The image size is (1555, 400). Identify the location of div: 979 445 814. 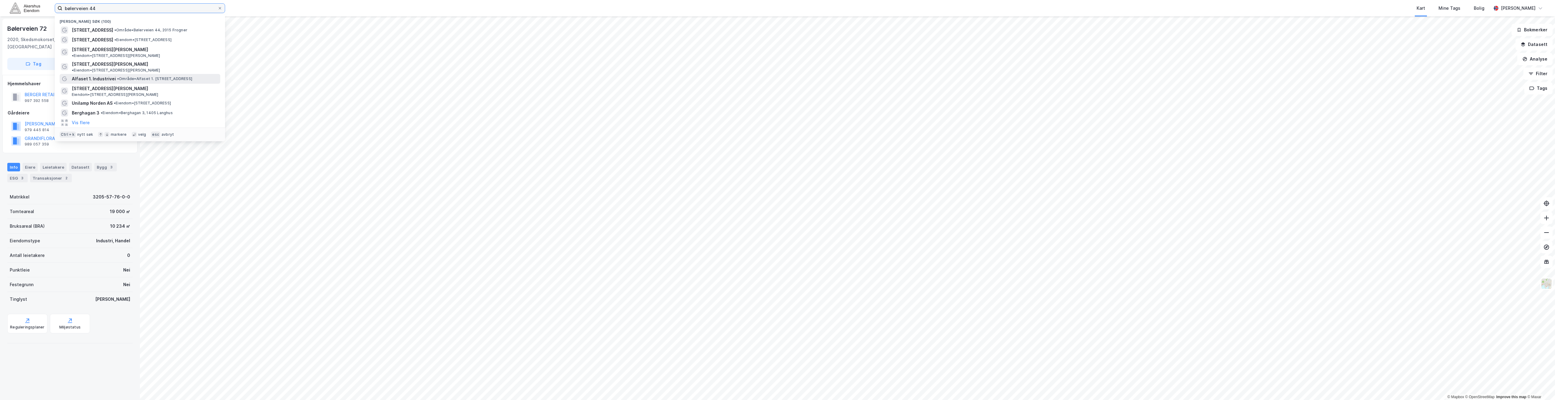
(37, 130).